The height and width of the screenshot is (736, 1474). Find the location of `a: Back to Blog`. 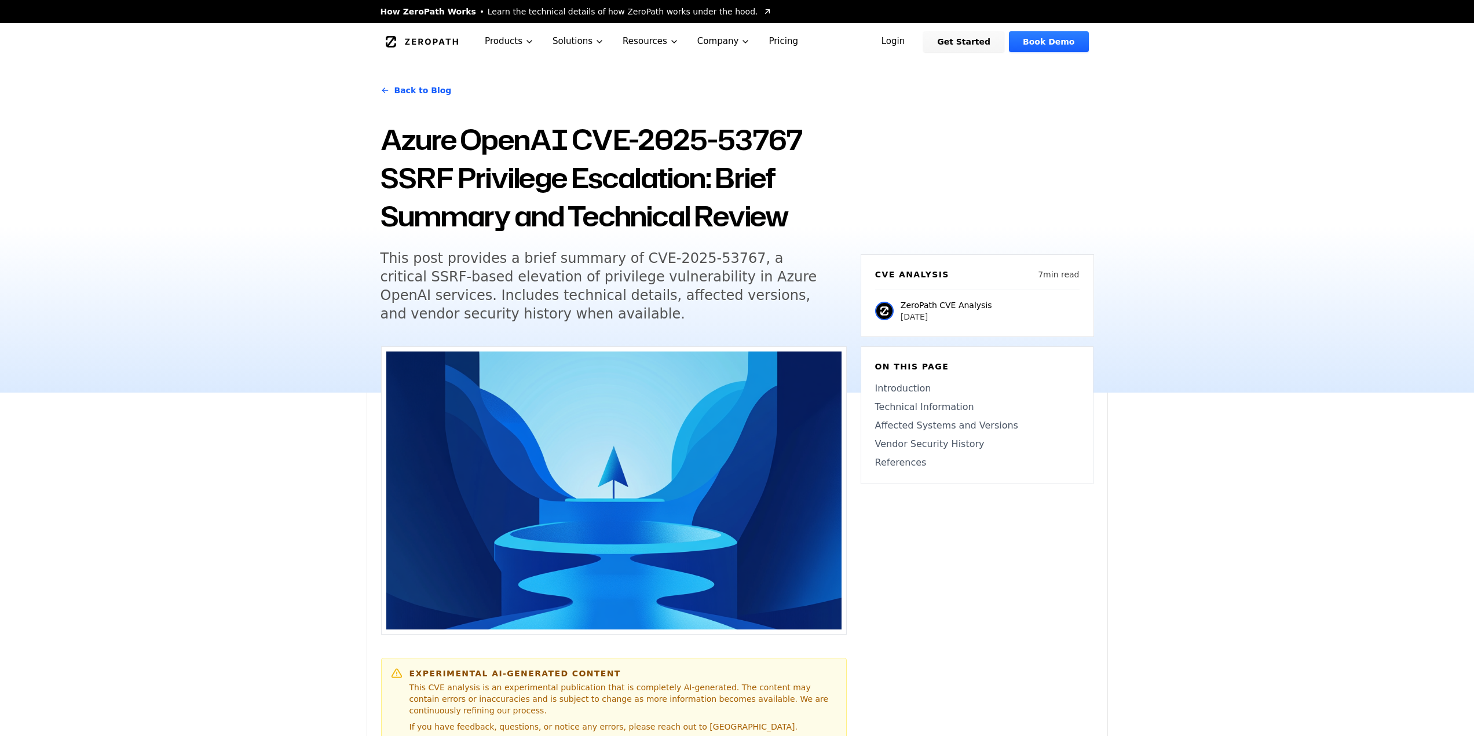

a: Back to Blog is located at coordinates (416, 90).